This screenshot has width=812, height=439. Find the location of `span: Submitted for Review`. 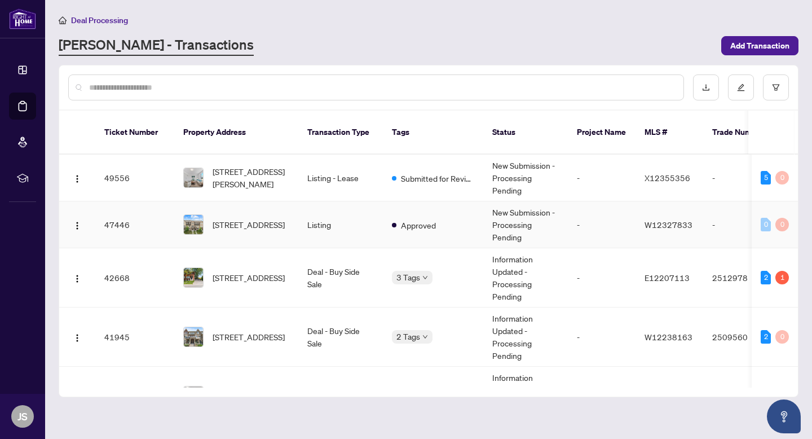

span: Submitted for Review is located at coordinates (438, 178).